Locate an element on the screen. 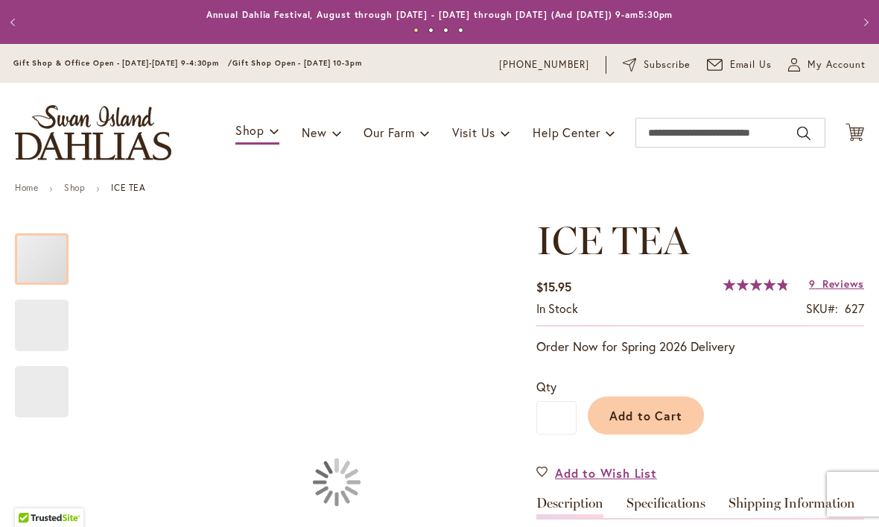 This screenshot has height=527, width=879. span: My Account is located at coordinates (837, 65).